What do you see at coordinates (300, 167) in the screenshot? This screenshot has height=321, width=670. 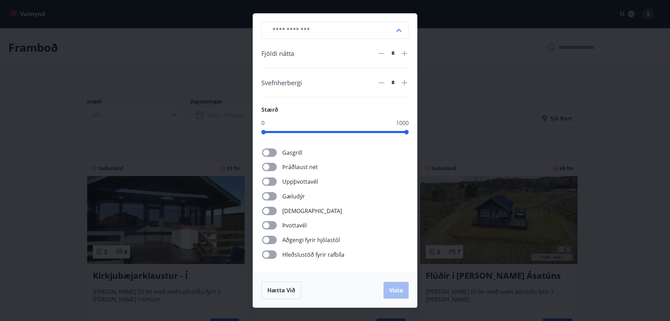 I see `span: Þráðlaust net` at bounding box center [300, 167].